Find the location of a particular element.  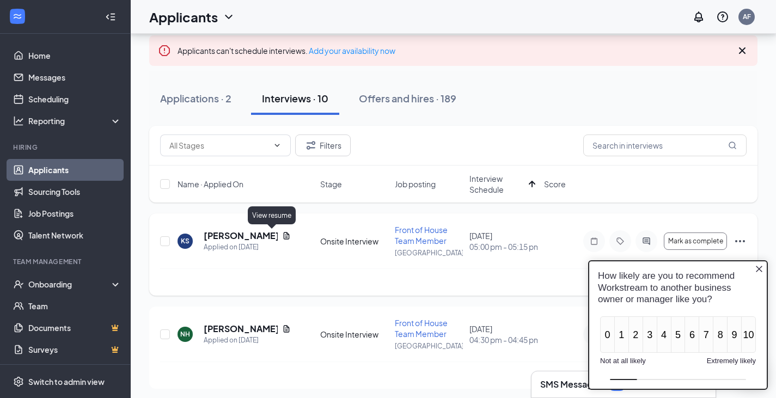

div: KS is located at coordinates (185, 241).